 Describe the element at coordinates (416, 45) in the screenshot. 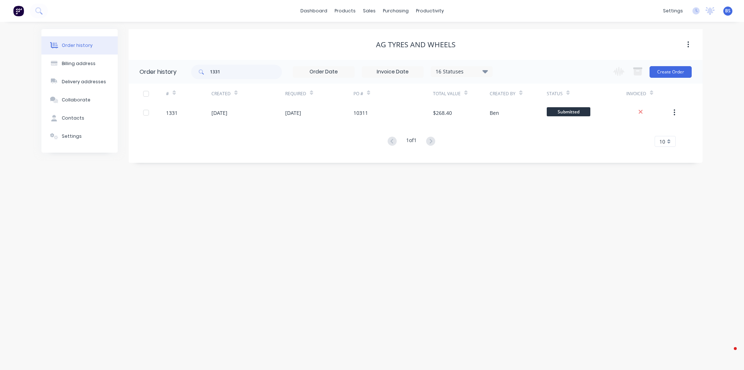

I see `div: AG Tyres and Wheels` at that location.